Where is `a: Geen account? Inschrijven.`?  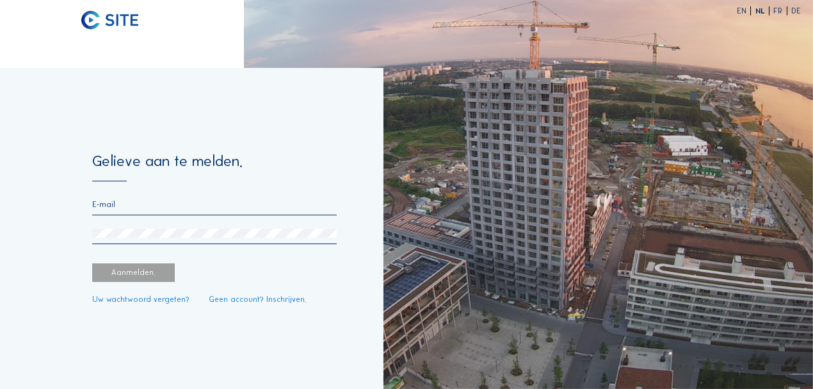 a: Geen account? Inschrijven. is located at coordinates (257, 300).